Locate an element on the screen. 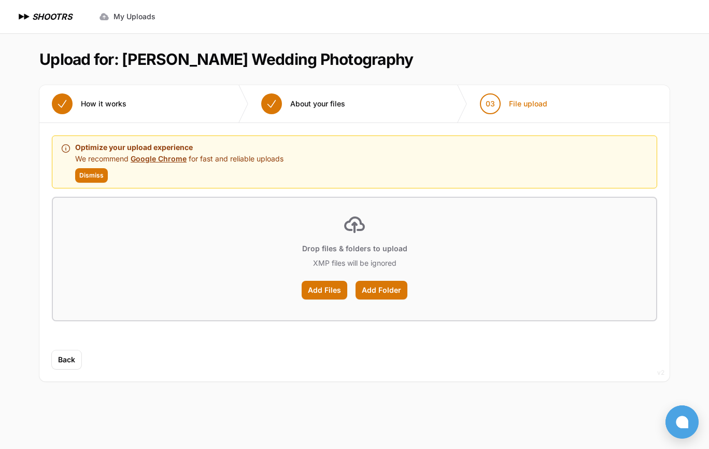 This screenshot has height=449, width=709. button: How it works is located at coordinates (89, 104).